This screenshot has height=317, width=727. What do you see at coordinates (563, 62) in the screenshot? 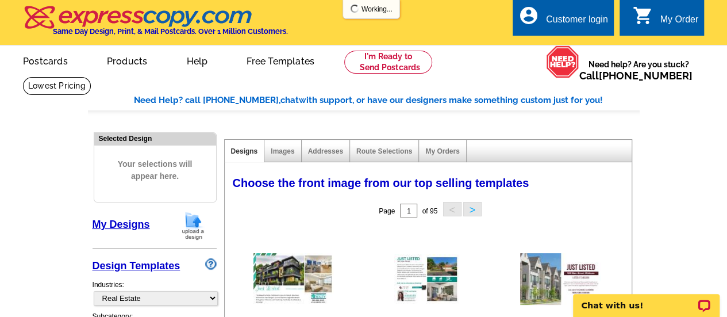
I see `img: help` at bounding box center [563, 62].